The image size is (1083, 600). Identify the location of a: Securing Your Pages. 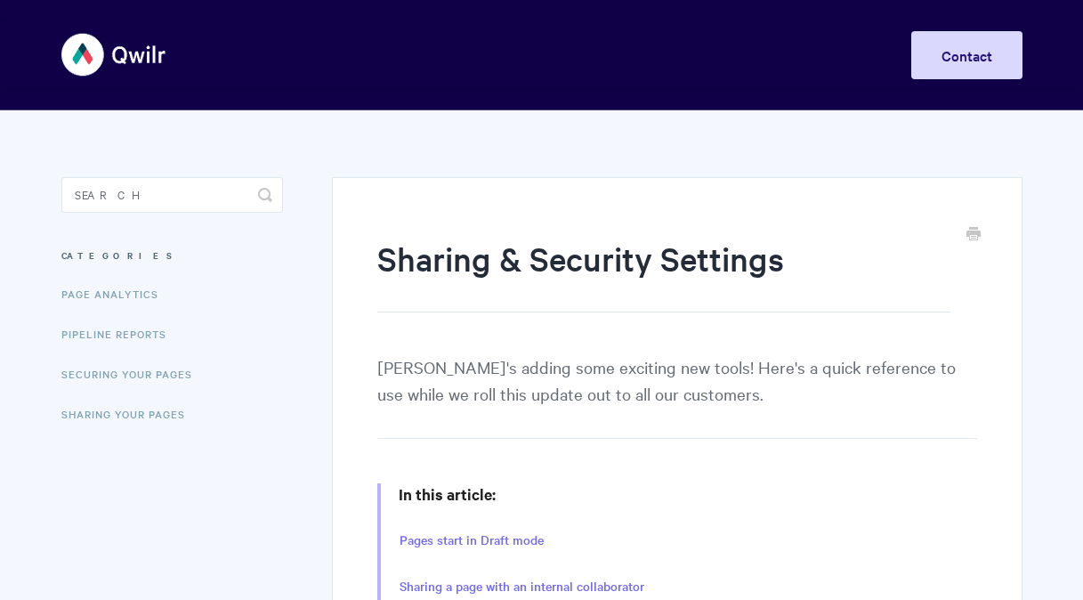
(134, 374).